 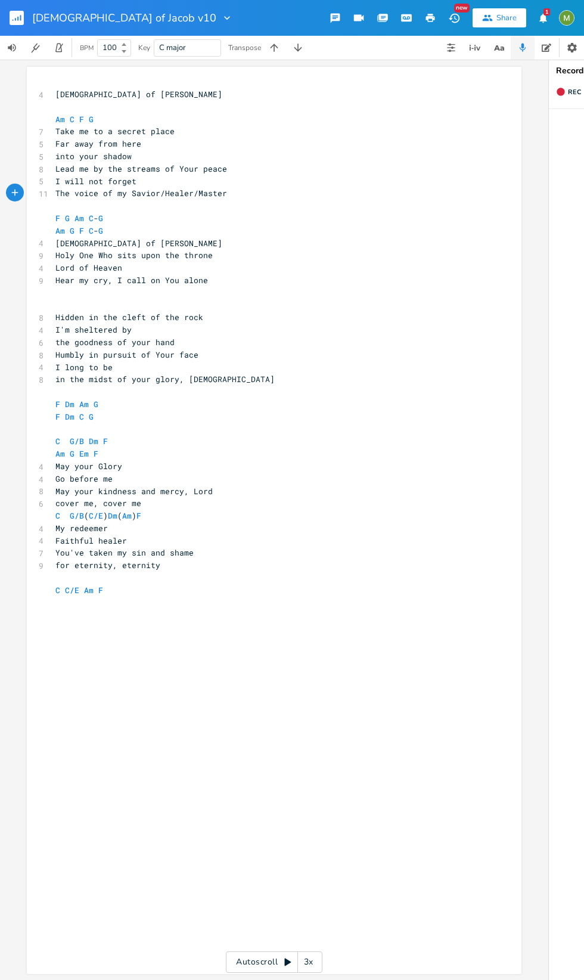 What do you see at coordinates (86, 48) in the screenshot?
I see `div: BPM` at bounding box center [86, 48].